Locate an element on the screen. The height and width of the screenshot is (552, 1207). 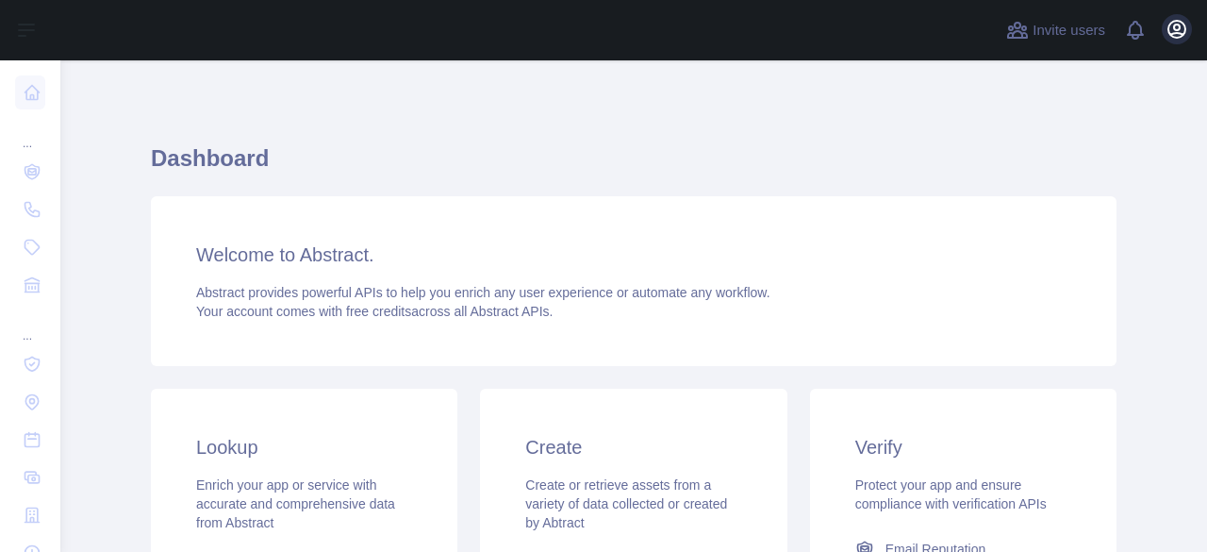
span: free credits is located at coordinates (378, 311).